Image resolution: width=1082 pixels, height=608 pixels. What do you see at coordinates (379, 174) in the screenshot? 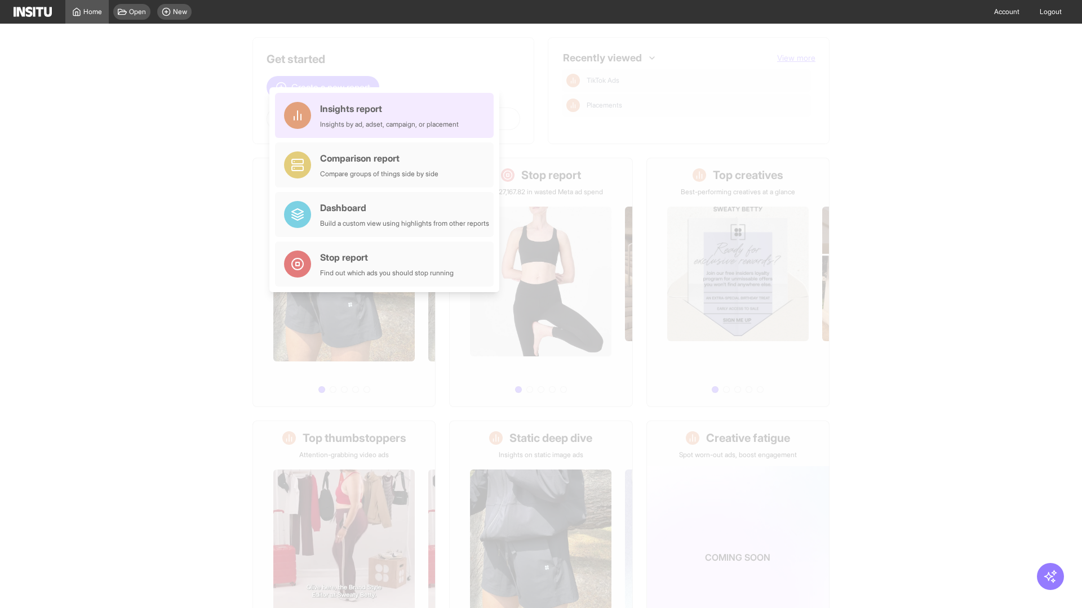
I see `div: Compare groups of things side by side` at bounding box center [379, 174].